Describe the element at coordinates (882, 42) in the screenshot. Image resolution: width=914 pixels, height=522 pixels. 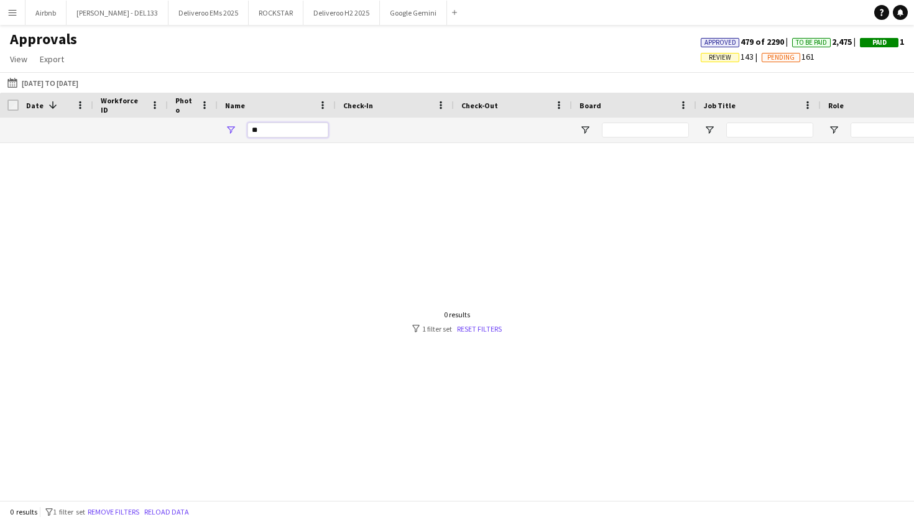
I see `span: 1` at that location.